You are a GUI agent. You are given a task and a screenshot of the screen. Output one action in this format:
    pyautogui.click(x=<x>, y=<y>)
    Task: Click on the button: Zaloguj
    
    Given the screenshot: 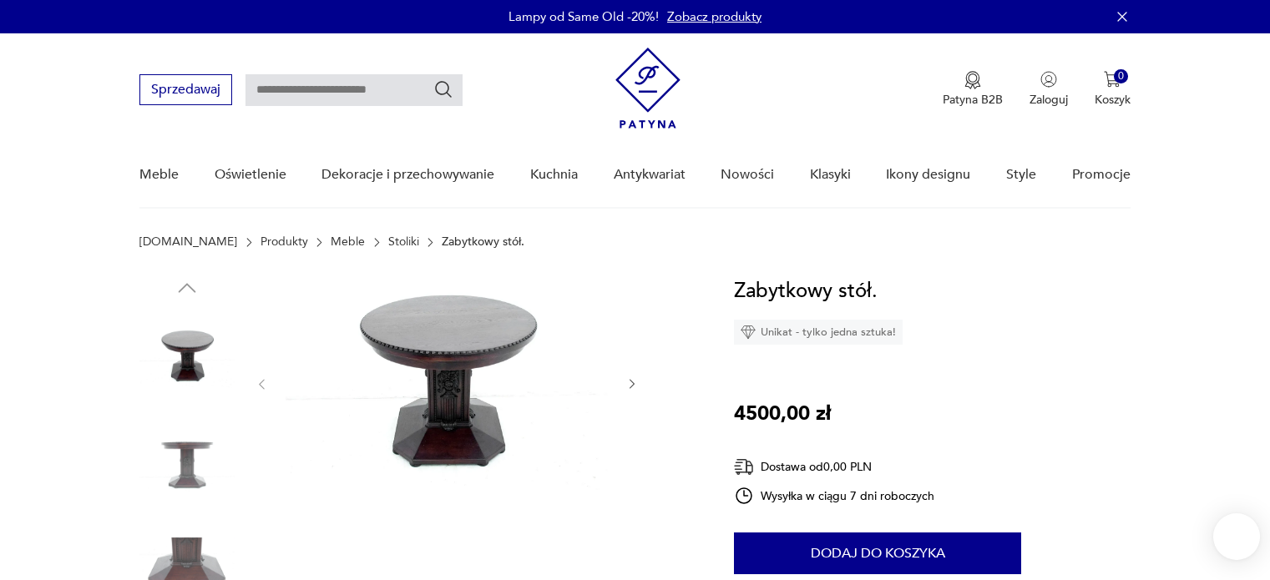 What is the action you would take?
    pyautogui.click(x=1049, y=89)
    